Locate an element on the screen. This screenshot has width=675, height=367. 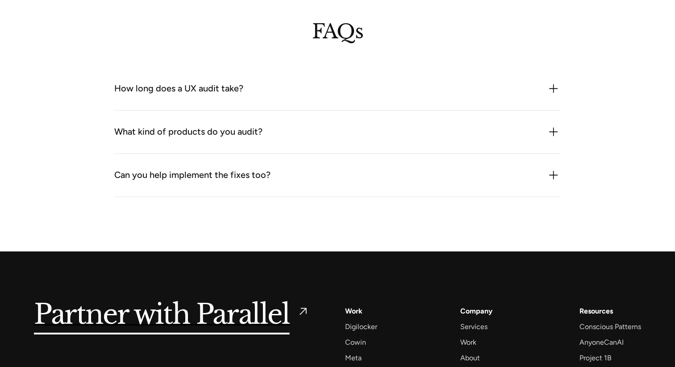
a: About is located at coordinates (470, 358).